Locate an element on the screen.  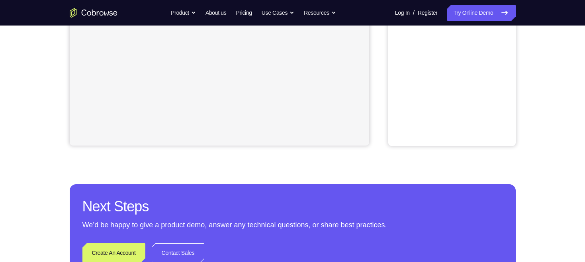
button: Product is located at coordinates (183, 13).